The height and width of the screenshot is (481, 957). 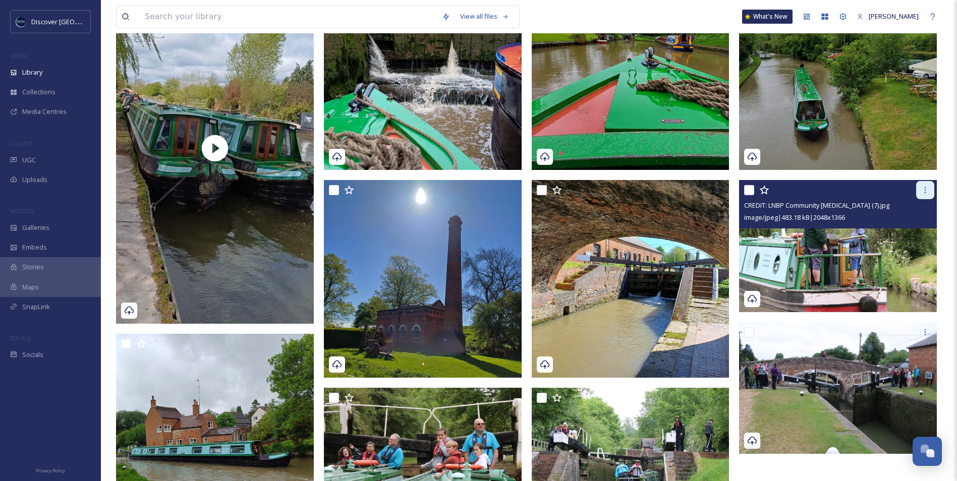 I want to click on span: Privacy Policy, so click(x=50, y=470).